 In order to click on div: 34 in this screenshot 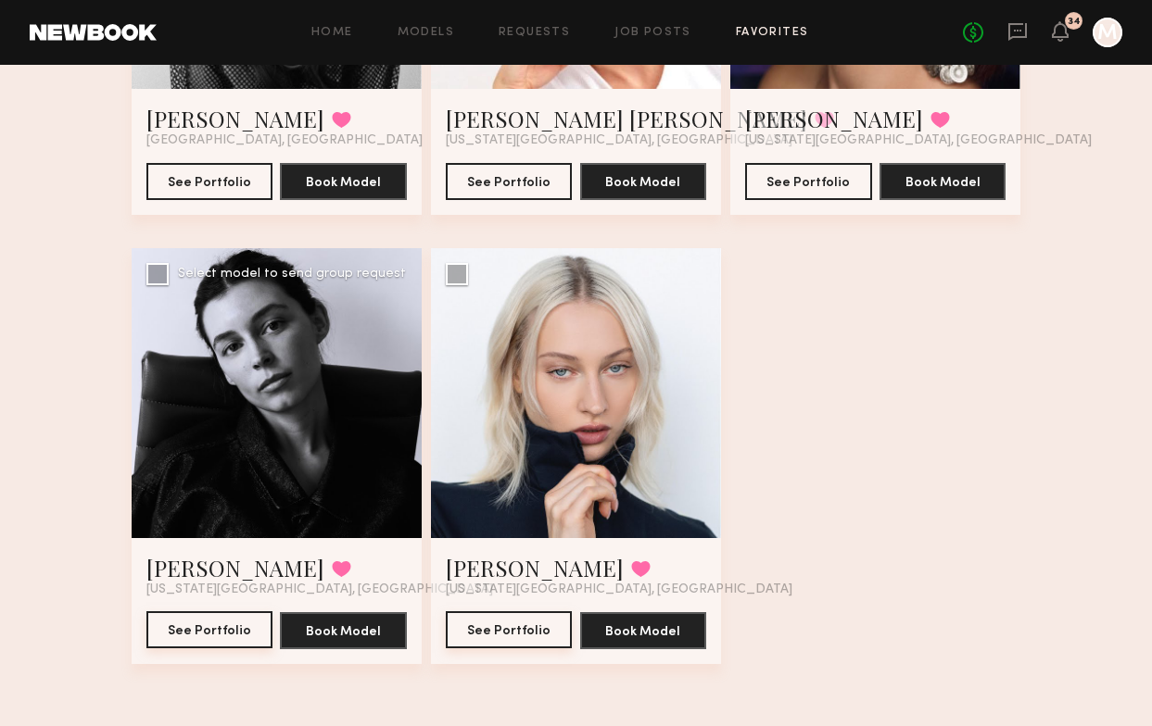, I will do `click(1074, 21)`.